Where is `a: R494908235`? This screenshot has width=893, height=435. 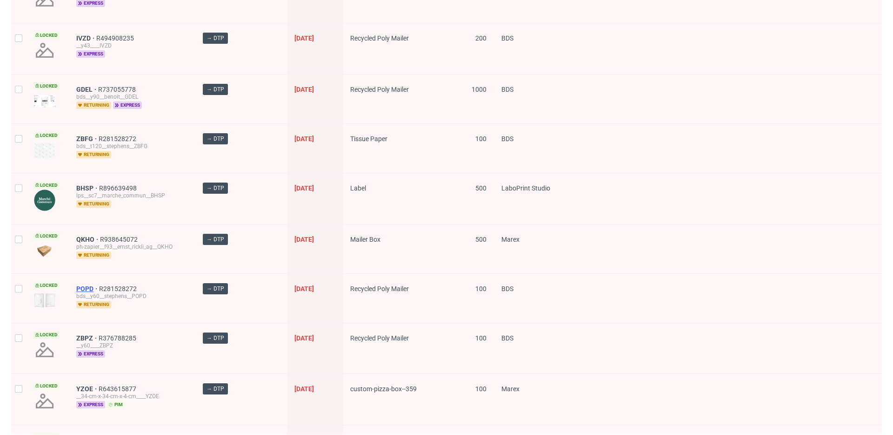
a: R494908235 is located at coordinates (116, 38).